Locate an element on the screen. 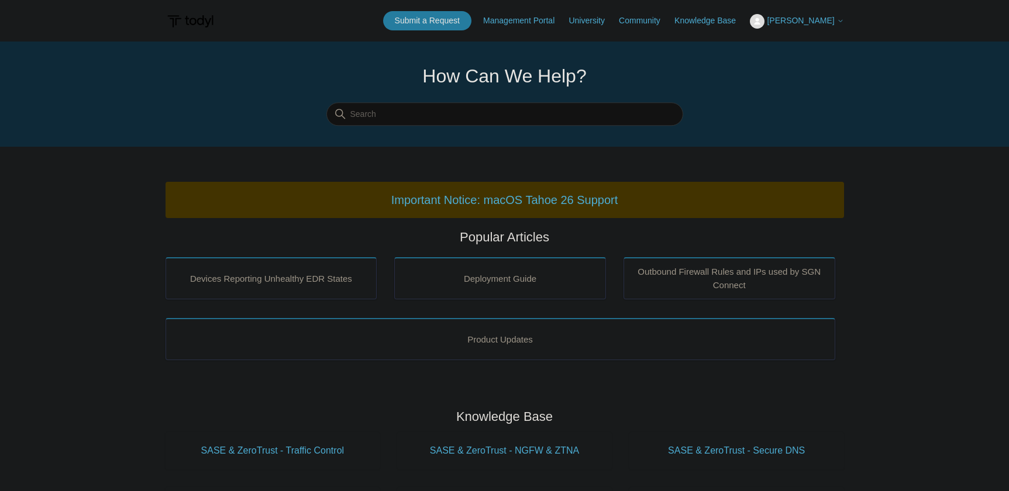 The width and height of the screenshot is (1009, 491). a: Product Updates is located at coordinates (500, 339).